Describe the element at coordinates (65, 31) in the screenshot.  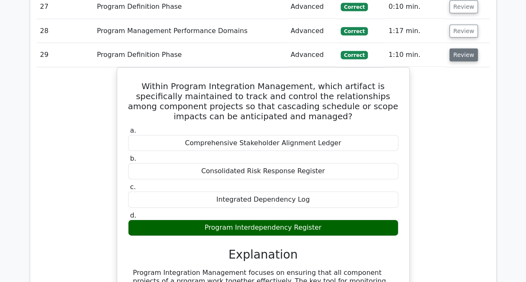
I see `td: 28` at that location.